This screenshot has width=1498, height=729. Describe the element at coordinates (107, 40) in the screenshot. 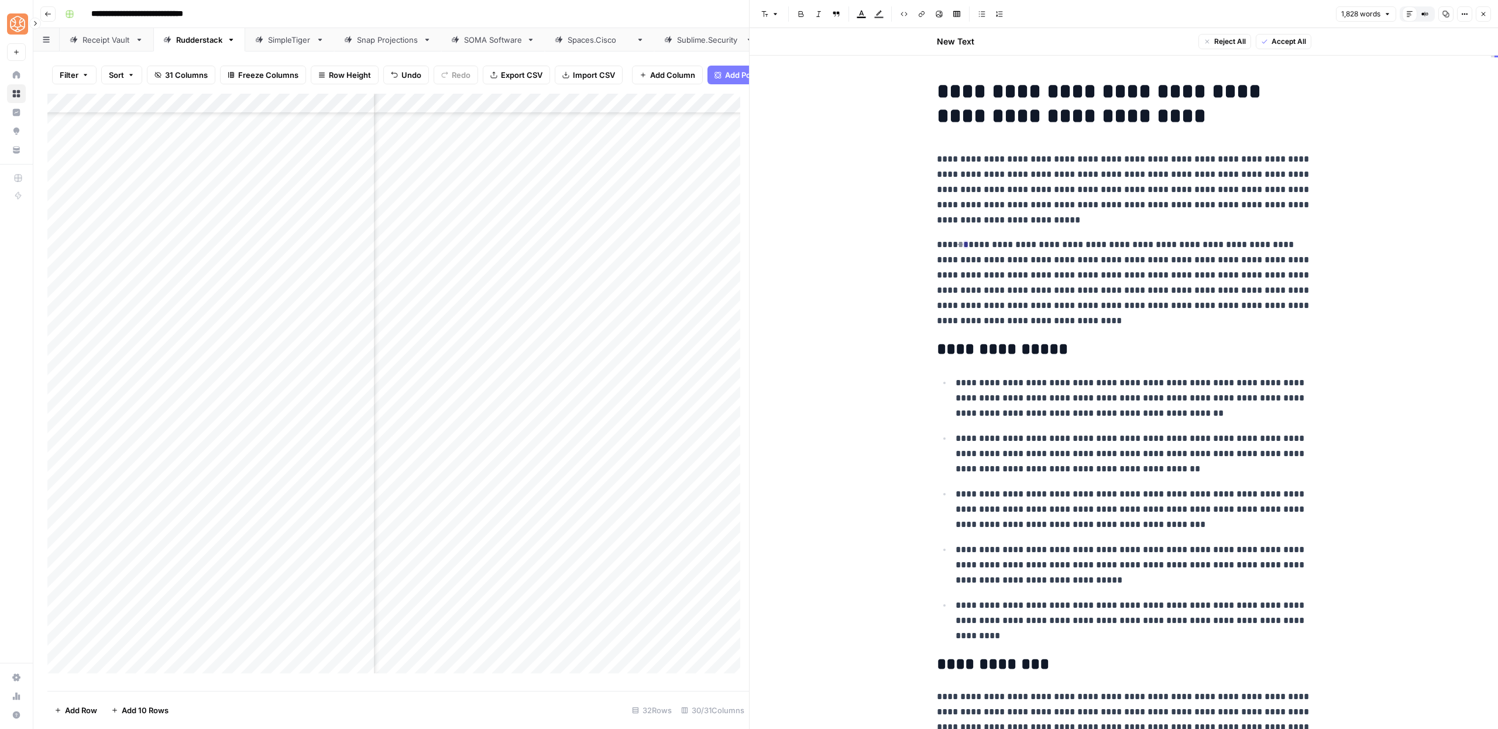

I see `div: Receipt Vault` at that location.